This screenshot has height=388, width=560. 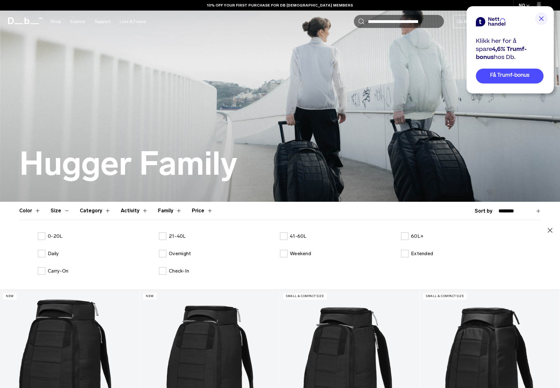 What do you see at coordinates (422, 254) in the screenshot?
I see `p: Extended` at bounding box center [422, 254].